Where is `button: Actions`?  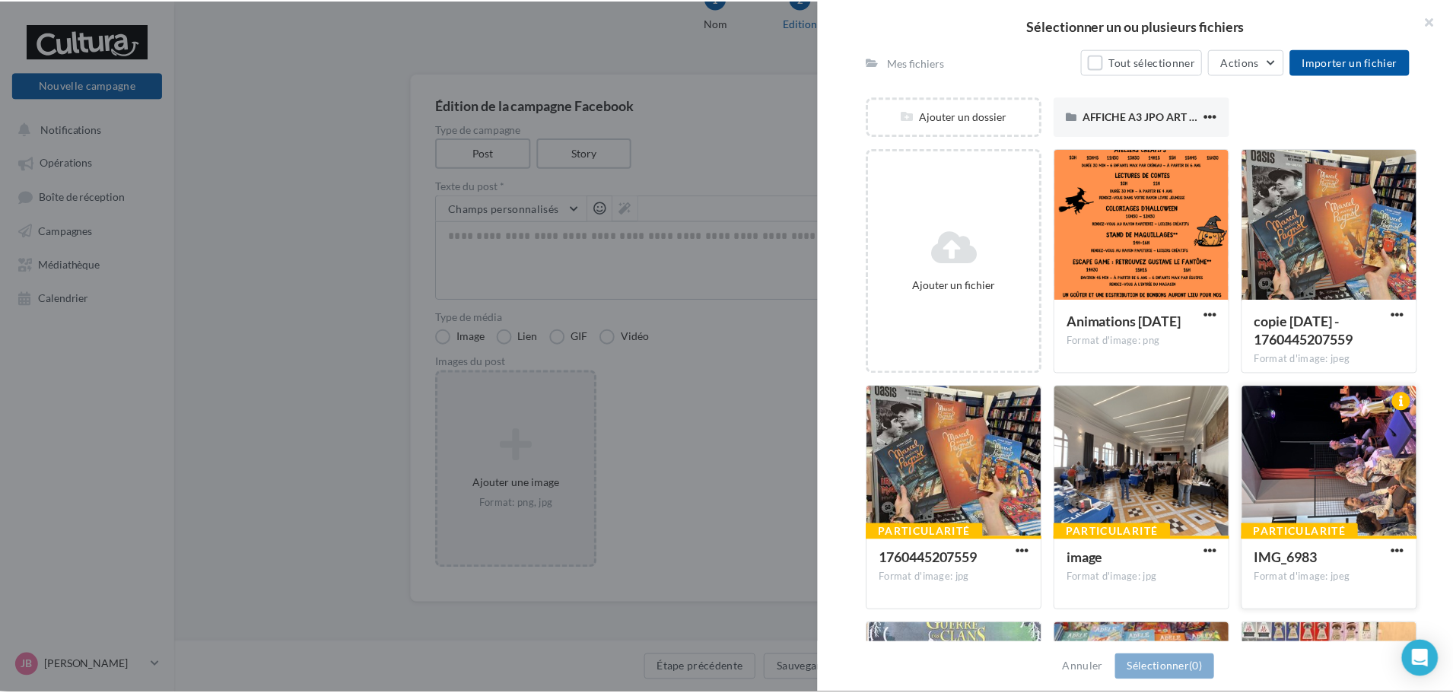 button: Actions is located at coordinates (1252, 62).